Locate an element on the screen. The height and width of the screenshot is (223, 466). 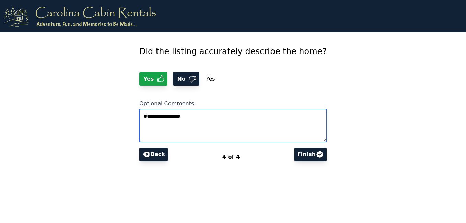
textarea: Optional Comments: is located at coordinates (233, 125).